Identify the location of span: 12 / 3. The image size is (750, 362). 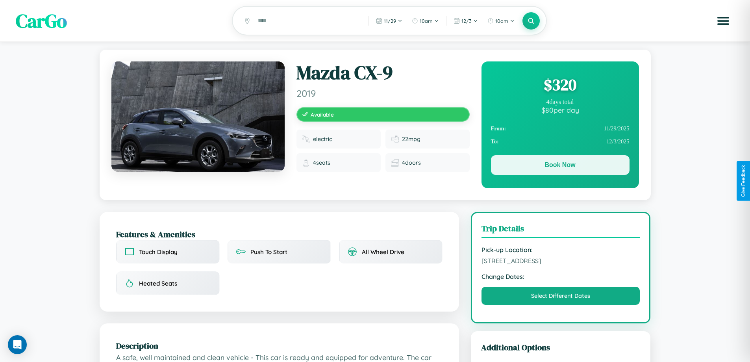
(466, 21).